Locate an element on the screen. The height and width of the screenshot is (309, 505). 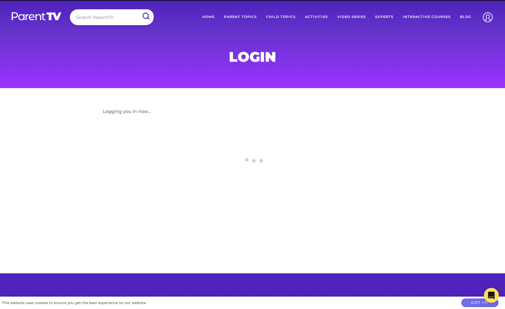
a: Video Series is located at coordinates (352, 17).